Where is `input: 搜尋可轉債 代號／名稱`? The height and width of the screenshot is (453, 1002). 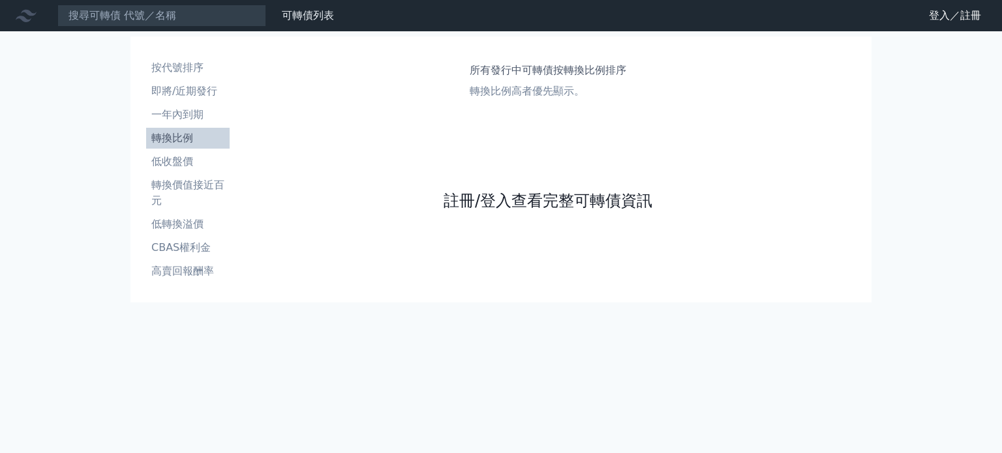
input: 搜尋可轉債 代號／名稱 is located at coordinates (162, 16).